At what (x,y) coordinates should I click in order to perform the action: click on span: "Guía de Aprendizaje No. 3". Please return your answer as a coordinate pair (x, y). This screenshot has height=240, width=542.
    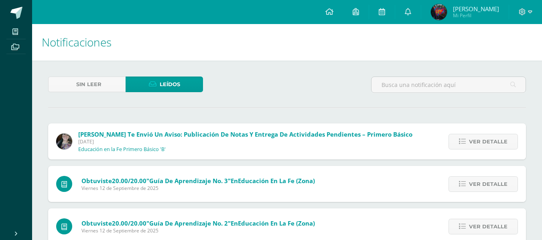
    Looking at the image, I should click on (189, 181).